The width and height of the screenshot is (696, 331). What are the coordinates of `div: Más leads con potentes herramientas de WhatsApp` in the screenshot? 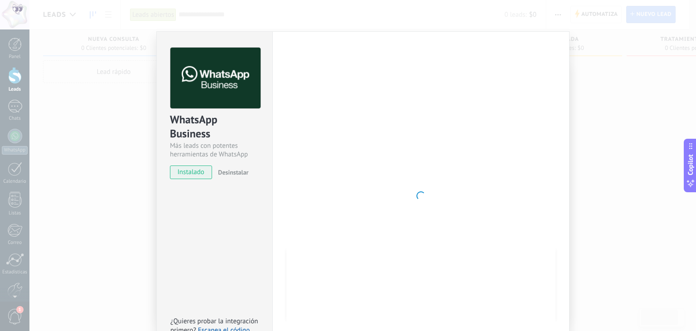 It's located at (214, 150).